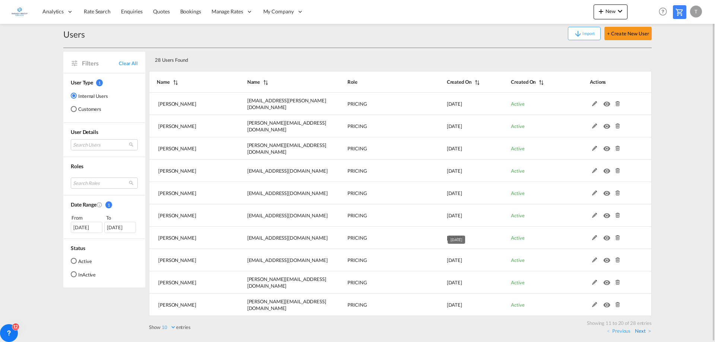  What do you see at coordinates (83, 274) in the screenshot?
I see `md-radio-button: InActive` at bounding box center [83, 274].